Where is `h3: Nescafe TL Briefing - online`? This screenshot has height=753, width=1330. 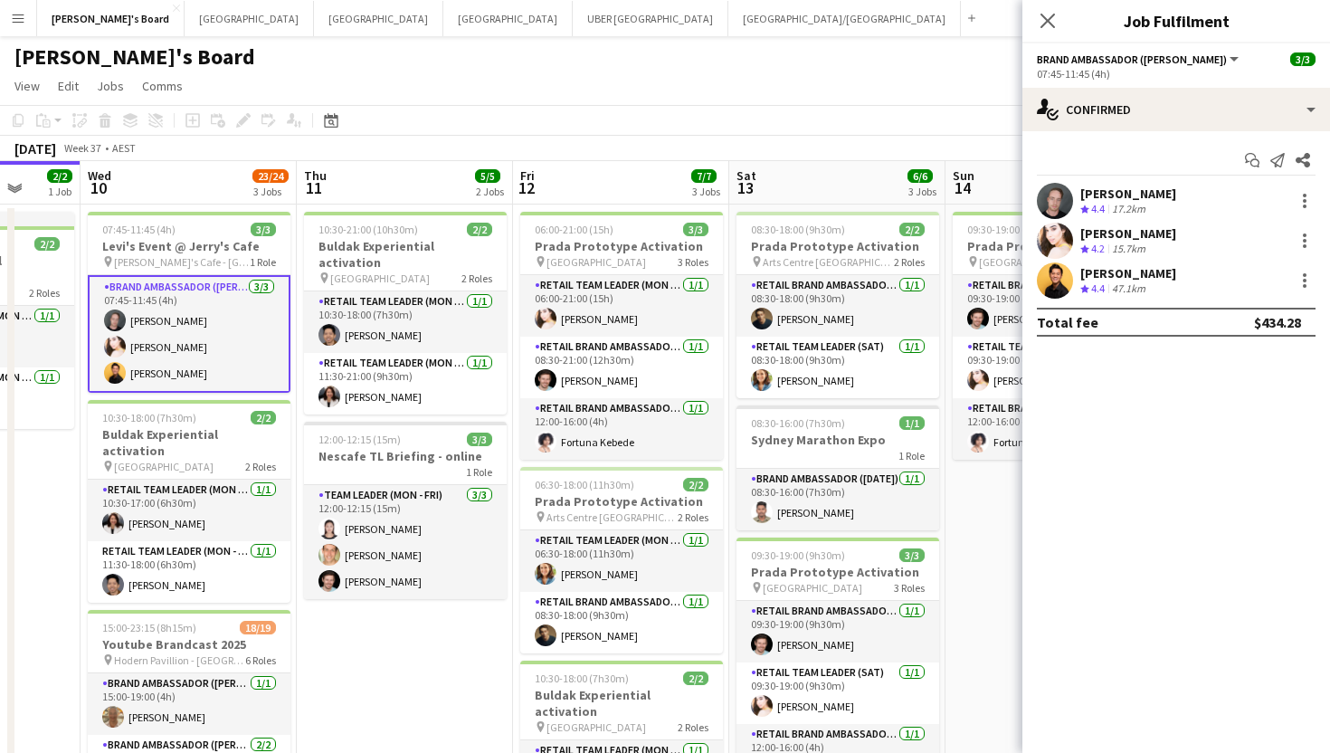 h3: Nescafe TL Briefing - online is located at coordinates (405, 456).